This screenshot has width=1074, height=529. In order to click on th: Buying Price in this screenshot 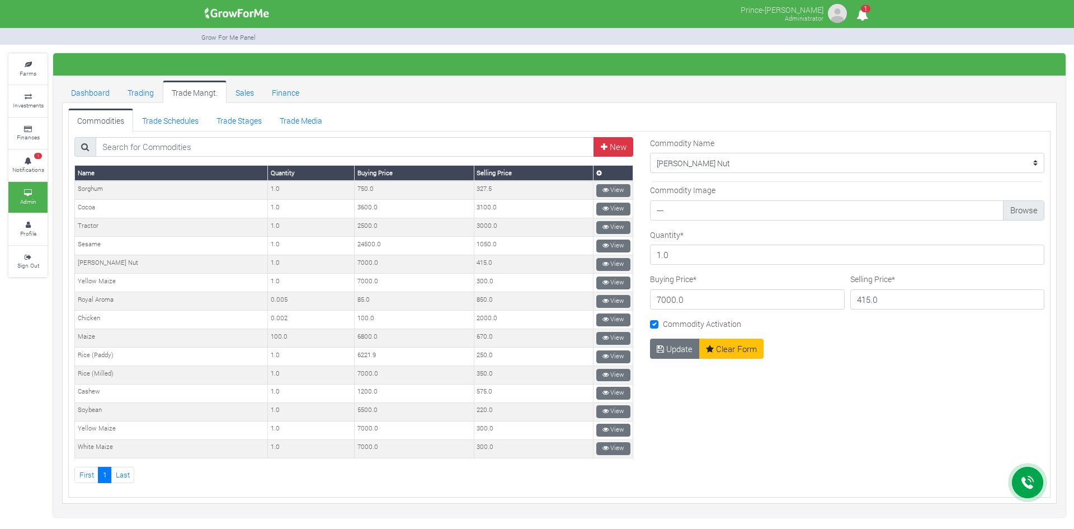, I will do `click(414, 173)`.